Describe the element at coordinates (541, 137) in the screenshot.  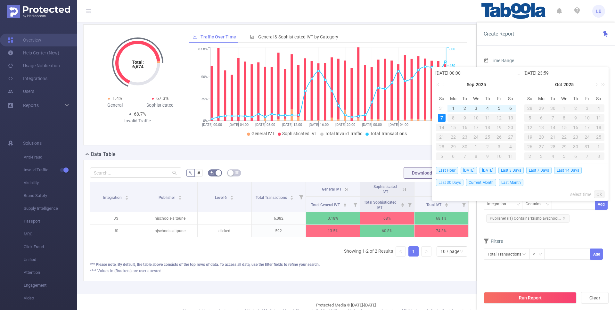
I see `td: October 20, 2025` at that location.